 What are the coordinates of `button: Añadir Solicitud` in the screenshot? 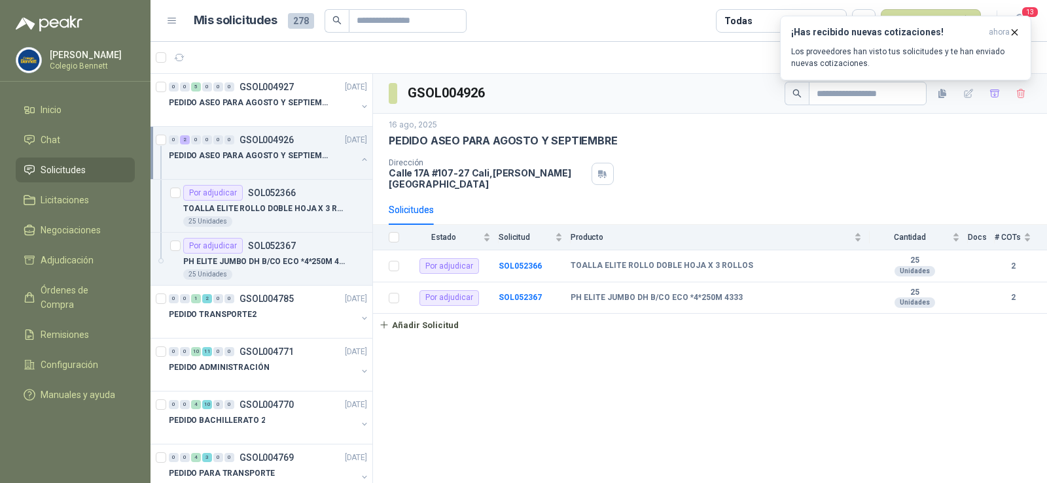 It's located at (419, 325).